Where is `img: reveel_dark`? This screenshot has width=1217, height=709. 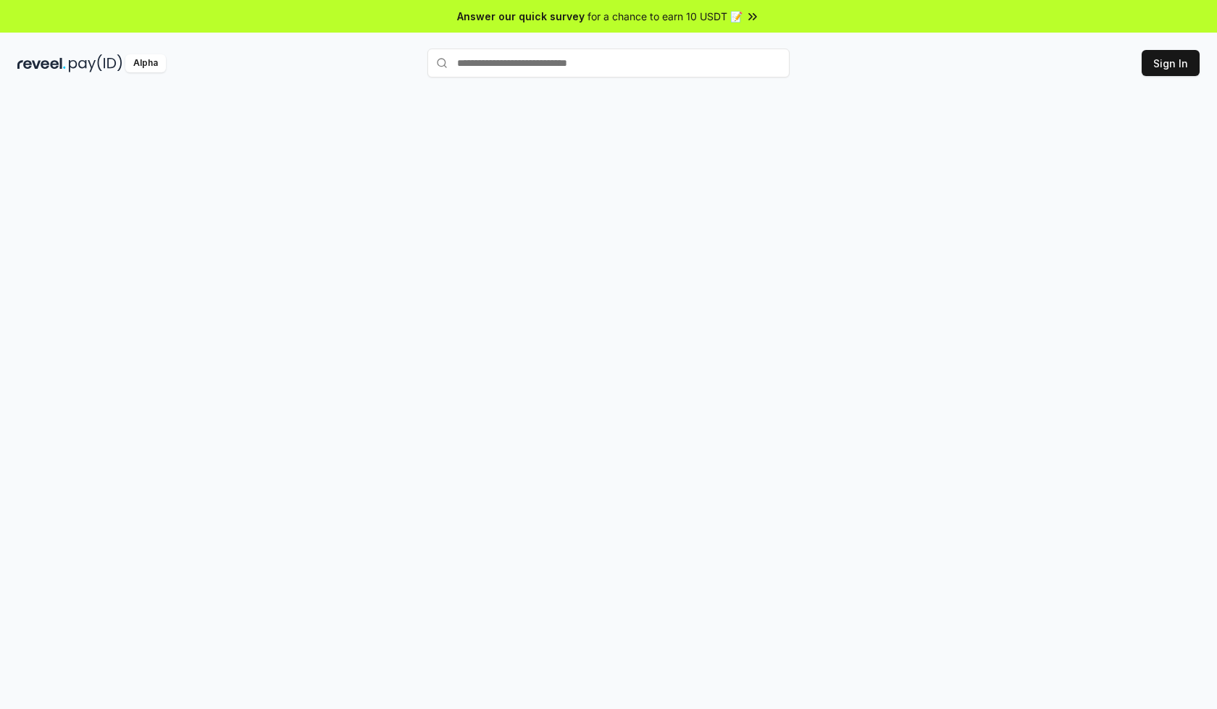 img: reveel_dark is located at coordinates (41, 63).